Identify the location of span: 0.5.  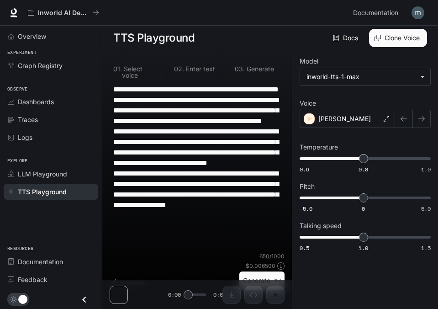
(304, 248).